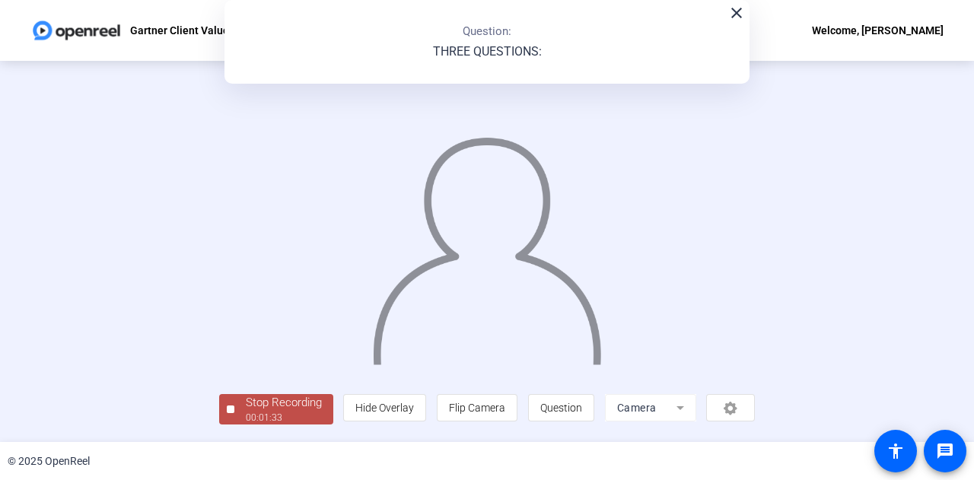  I want to click on div: © 2025 OpenReel, so click(49, 461).